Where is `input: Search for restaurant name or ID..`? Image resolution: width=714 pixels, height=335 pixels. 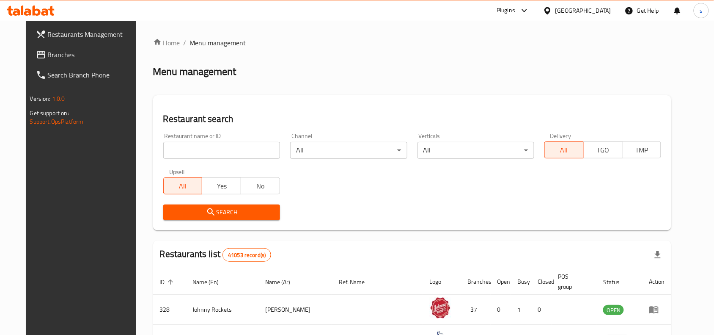
input: Search for restaurant name or ID.. is located at coordinates (222, 150).